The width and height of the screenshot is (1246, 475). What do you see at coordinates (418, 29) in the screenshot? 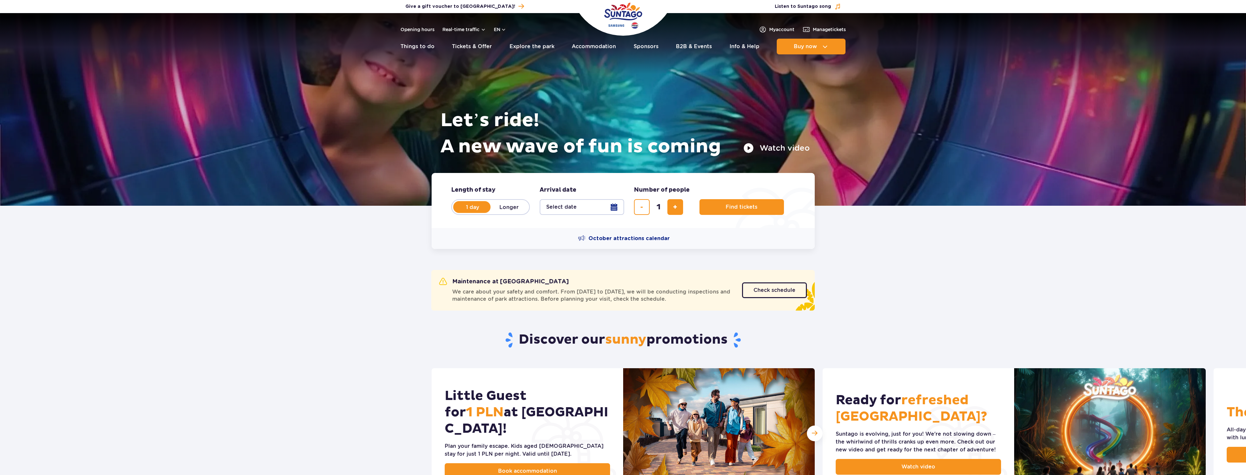
I see `a: Opening hours` at bounding box center [418, 29].